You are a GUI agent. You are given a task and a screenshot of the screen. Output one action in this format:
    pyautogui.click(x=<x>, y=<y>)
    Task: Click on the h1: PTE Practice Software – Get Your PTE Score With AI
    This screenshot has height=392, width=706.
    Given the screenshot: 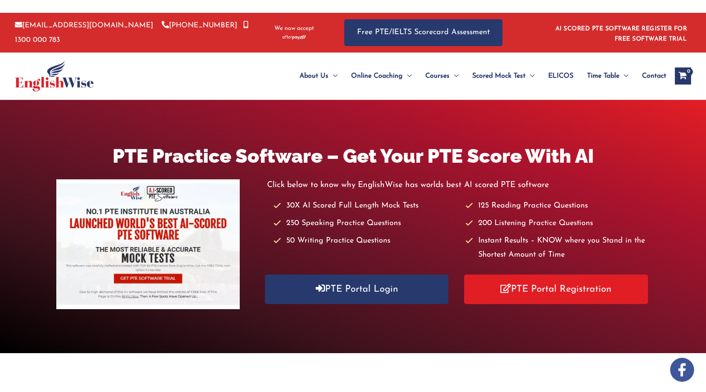 What is the action you would take?
    pyautogui.click(x=353, y=156)
    